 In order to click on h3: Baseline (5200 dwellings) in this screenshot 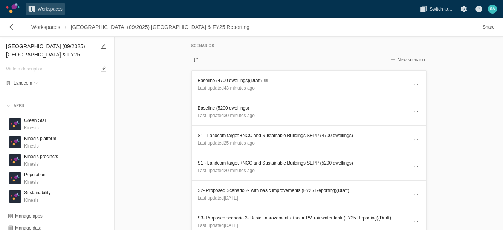, I will do `click(303, 108)`.